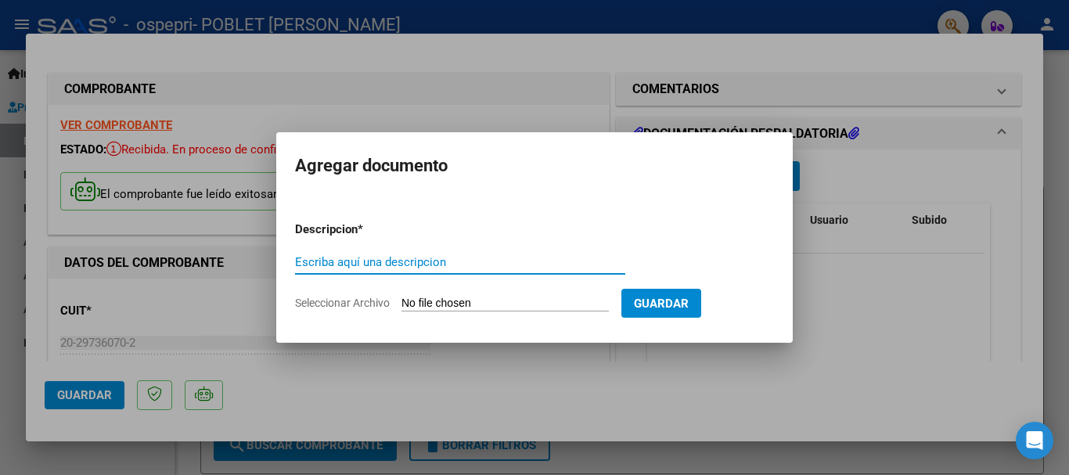  Describe the element at coordinates (1034, 441) in the screenshot. I see `div: Open Intercom Messenger` at that location.